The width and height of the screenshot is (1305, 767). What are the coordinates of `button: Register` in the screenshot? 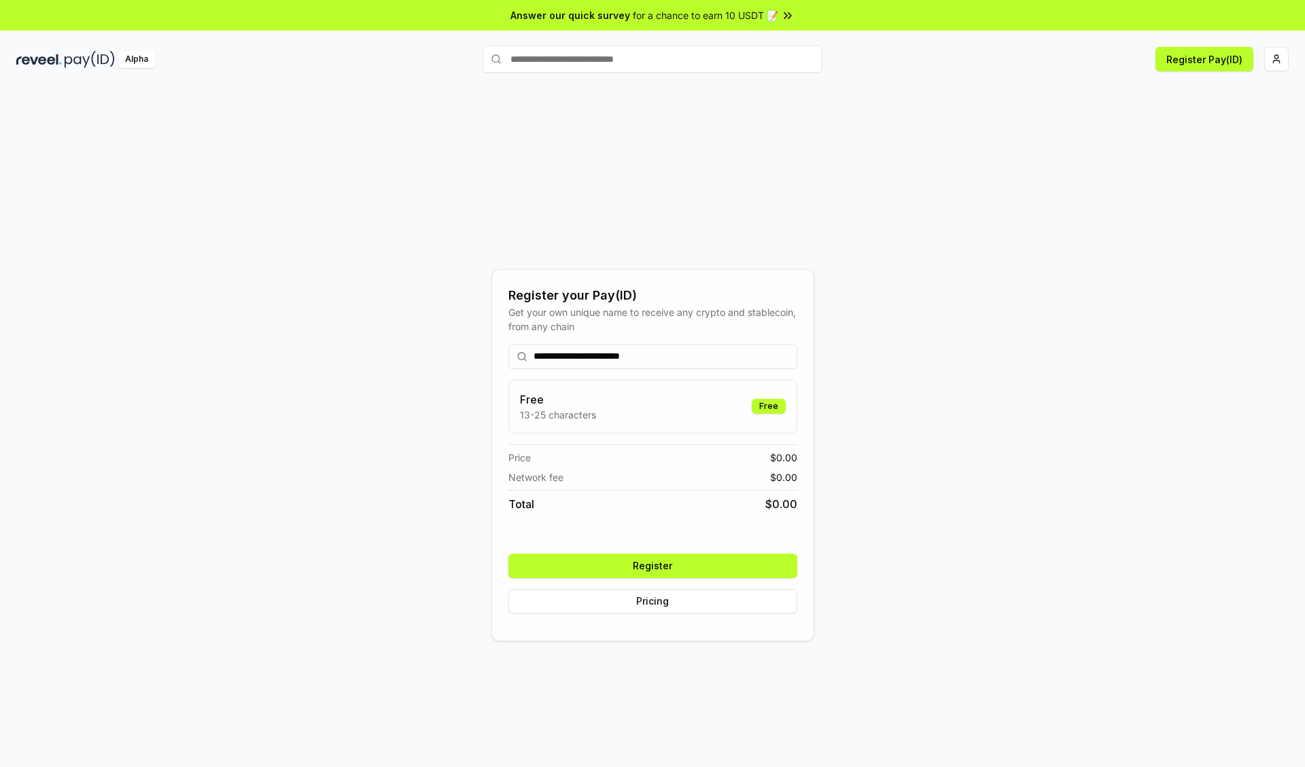 It's located at (652, 566).